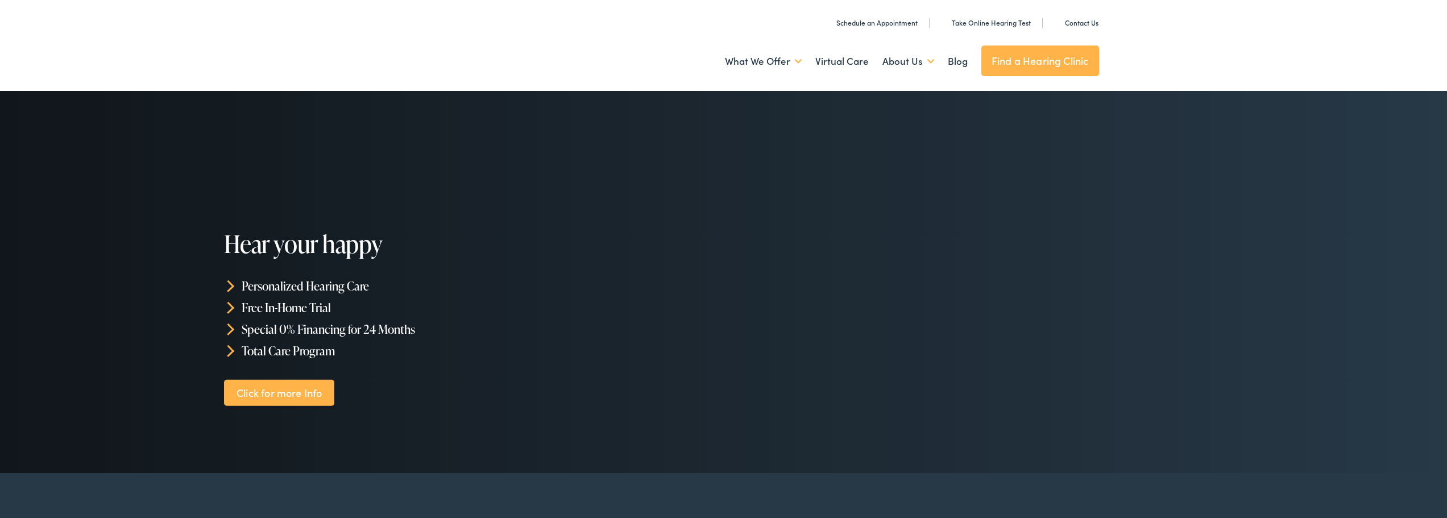 Image resolution: width=1447 pixels, height=518 pixels. Describe the element at coordinates (958, 61) in the screenshot. I see `a: Blog` at that location.